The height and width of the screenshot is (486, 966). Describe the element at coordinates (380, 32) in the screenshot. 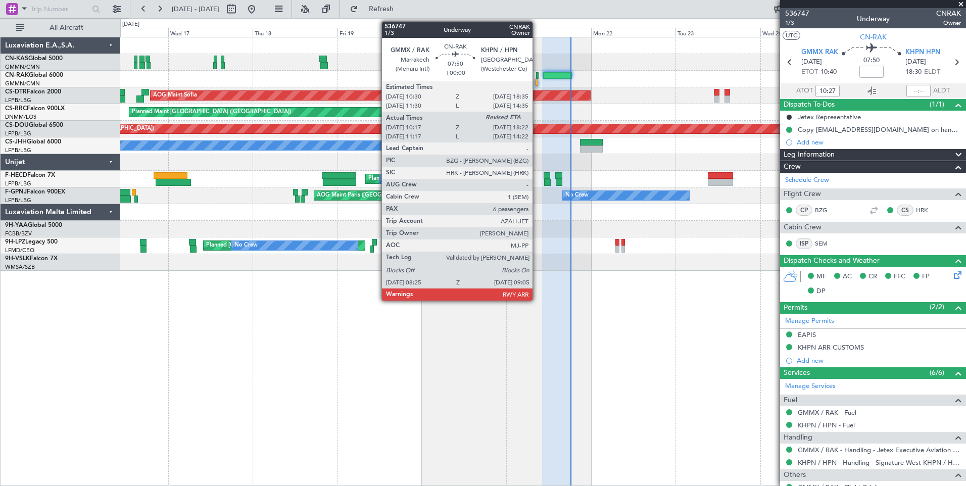

I see `div: Fri 19` at that location.